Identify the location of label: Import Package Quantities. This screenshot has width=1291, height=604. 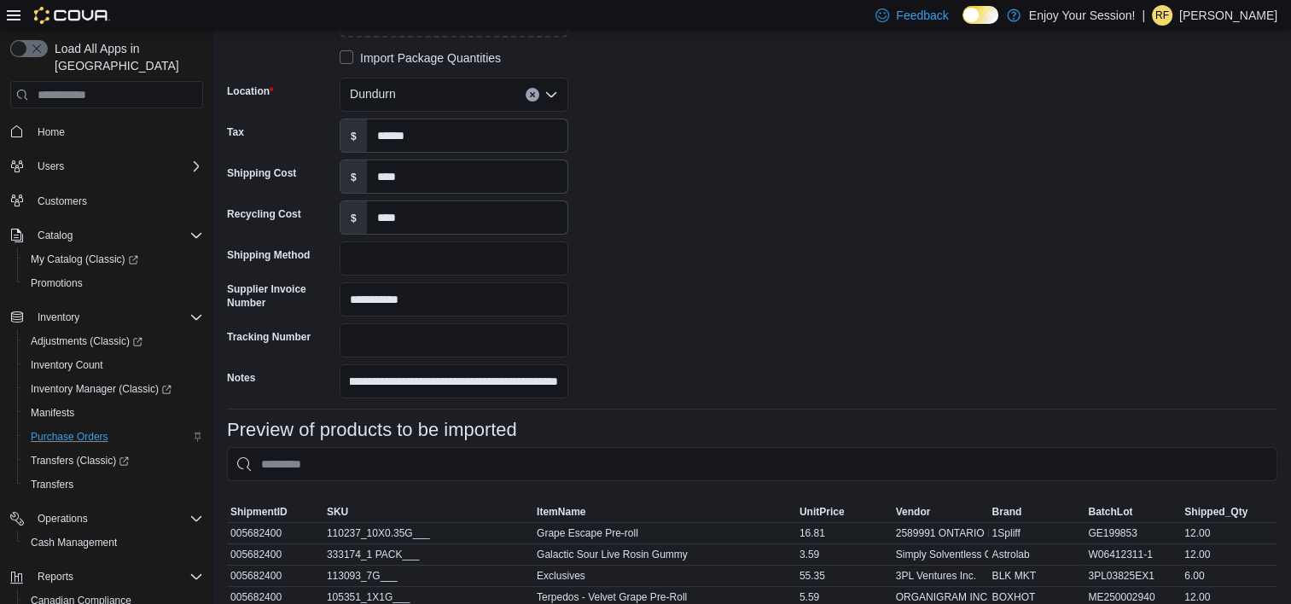
(420, 58).